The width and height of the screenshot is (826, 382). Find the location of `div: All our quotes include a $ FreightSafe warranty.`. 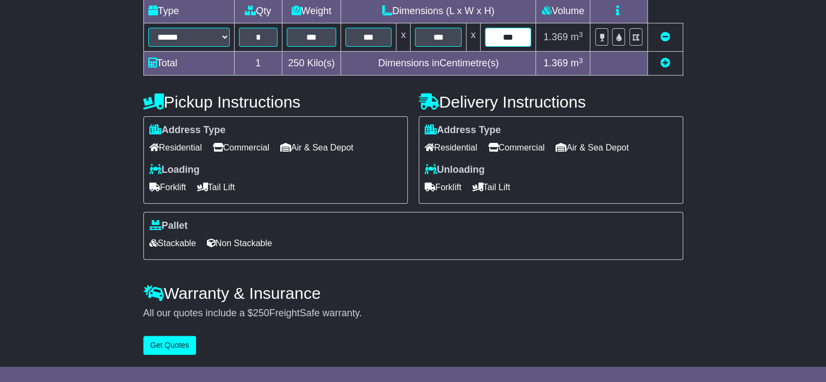

div: All our quotes include a $ FreightSafe warranty. is located at coordinates (413, 313).